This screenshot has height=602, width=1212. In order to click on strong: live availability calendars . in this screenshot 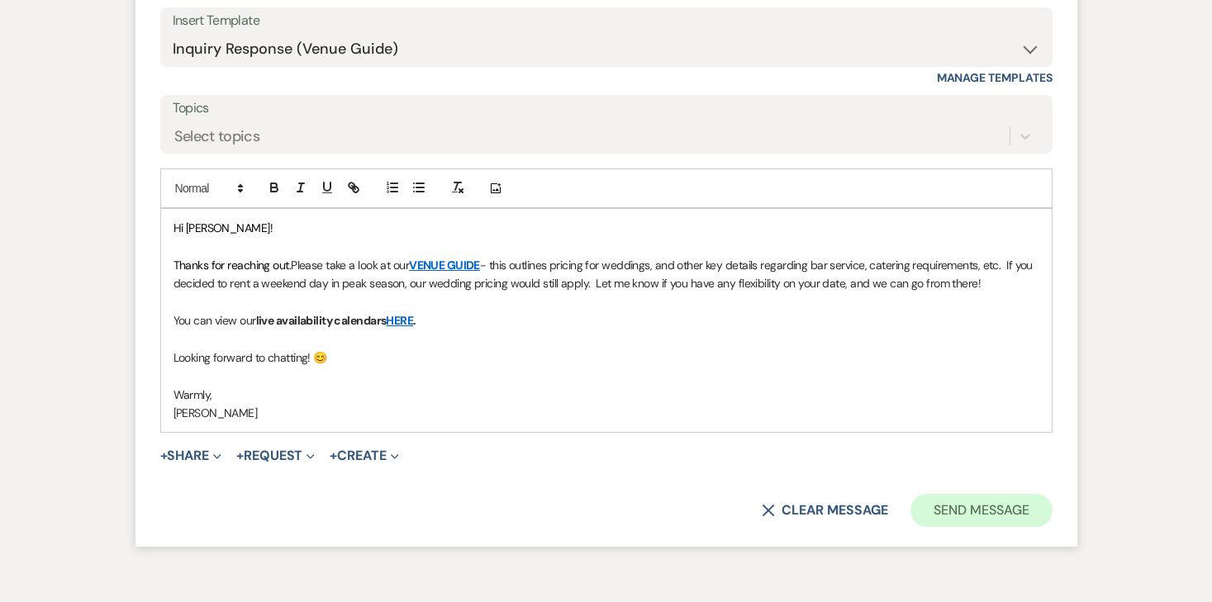, I will do `click(336, 321)`.